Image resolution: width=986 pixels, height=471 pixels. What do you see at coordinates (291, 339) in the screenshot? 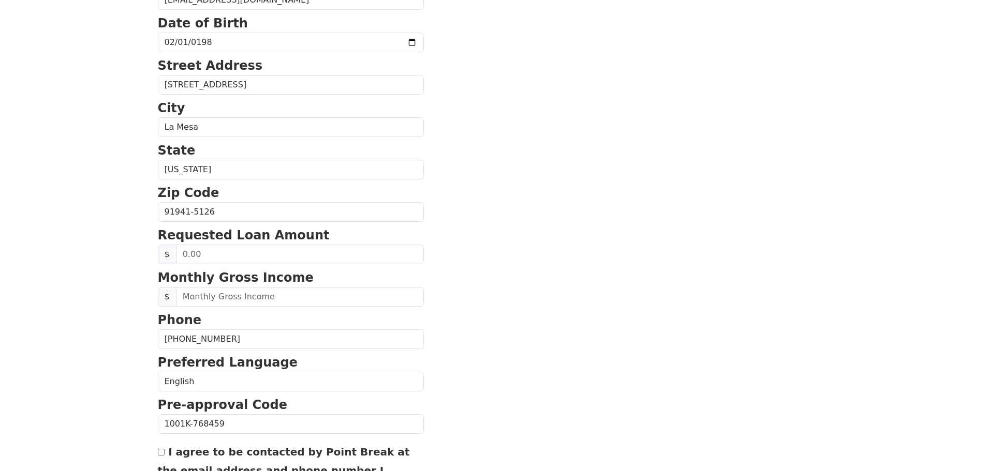
I see `input: Phone` at bounding box center [291, 339].